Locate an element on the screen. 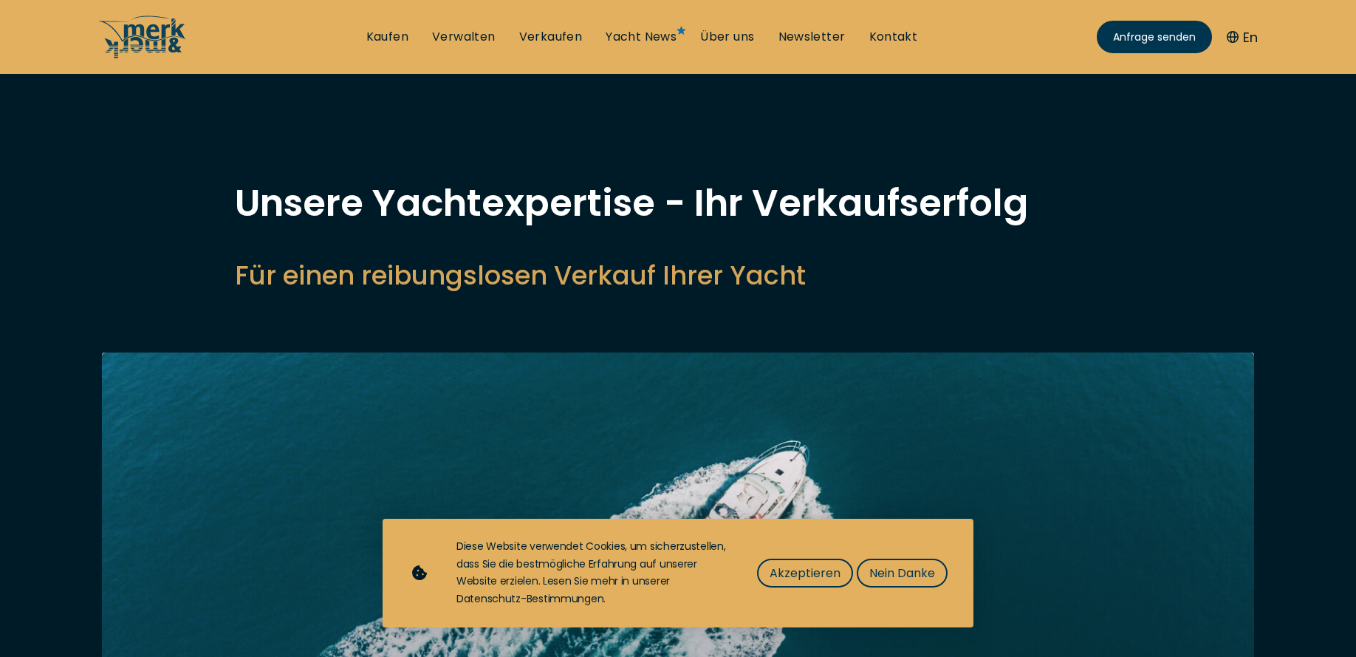  a: Kontakt is located at coordinates (894, 37).